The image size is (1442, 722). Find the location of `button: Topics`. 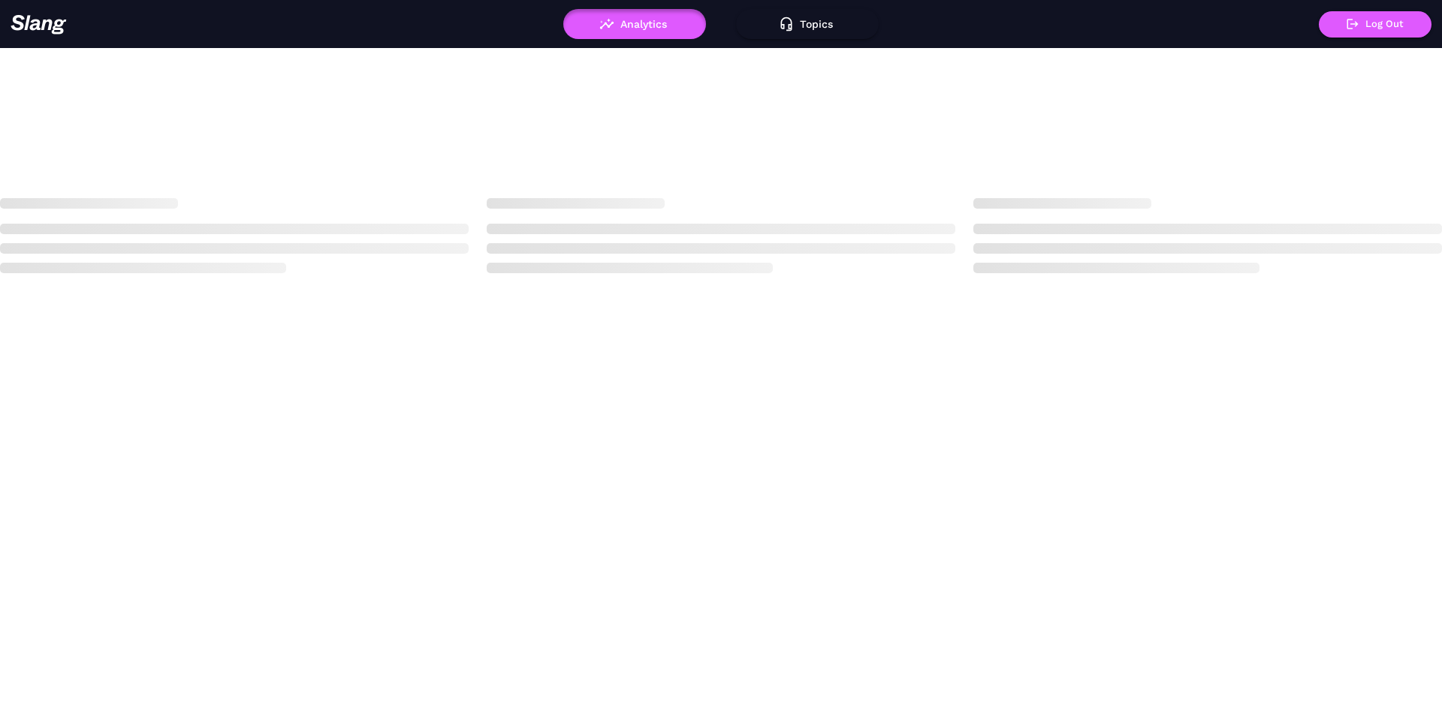

button: Topics is located at coordinates (807, 24).